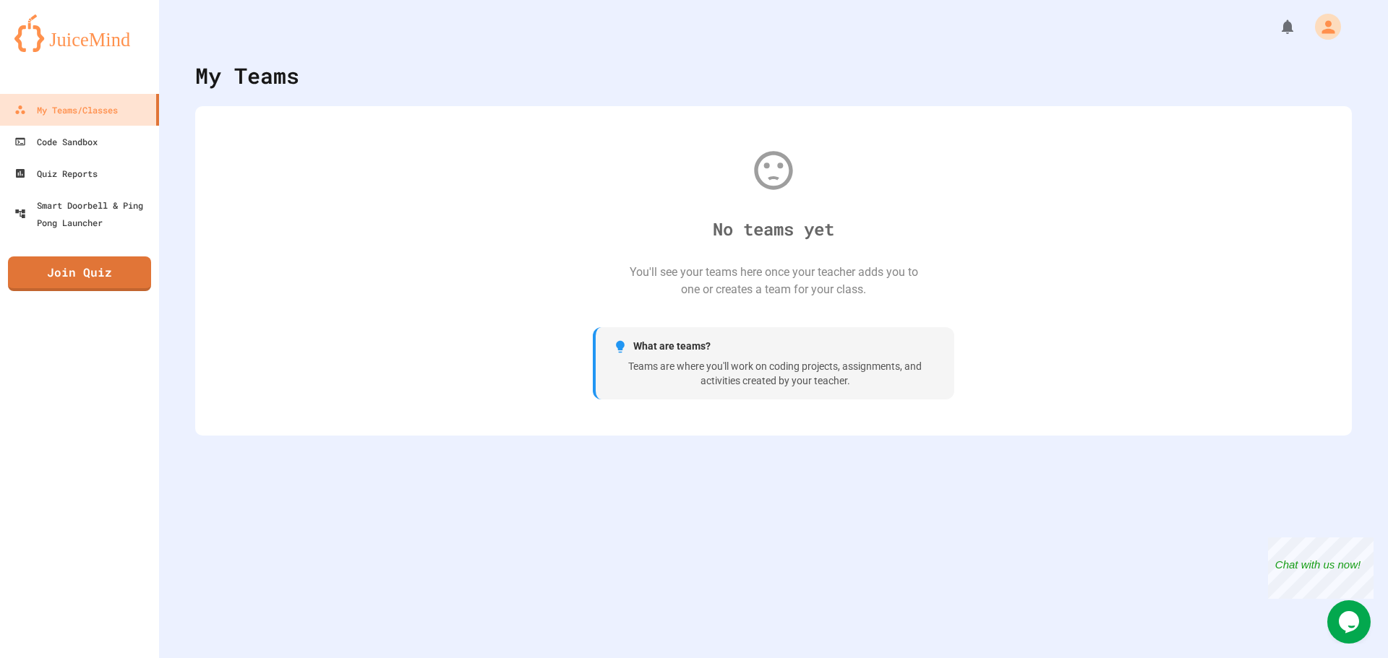  I want to click on p: Chat with us now!, so click(50, 27).